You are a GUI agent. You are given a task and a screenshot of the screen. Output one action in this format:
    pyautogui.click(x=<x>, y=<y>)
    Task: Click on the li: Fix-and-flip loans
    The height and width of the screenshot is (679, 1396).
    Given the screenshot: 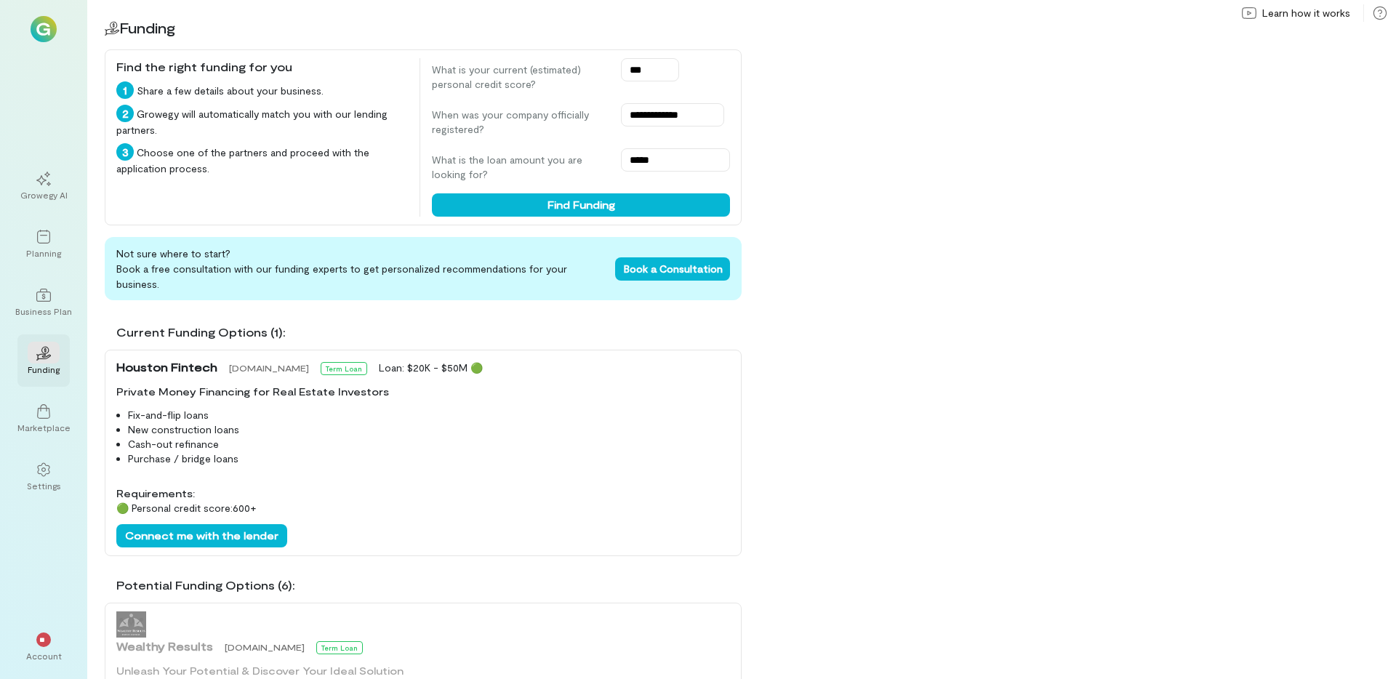 What is the action you would take?
    pyautogui.click(x=429, y=415)
    